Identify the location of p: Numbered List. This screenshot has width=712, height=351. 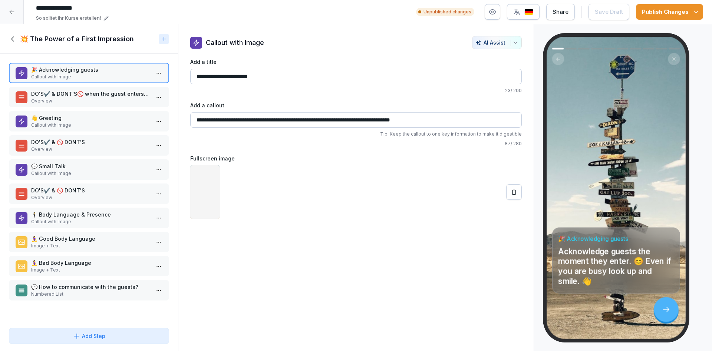
(91, 294).